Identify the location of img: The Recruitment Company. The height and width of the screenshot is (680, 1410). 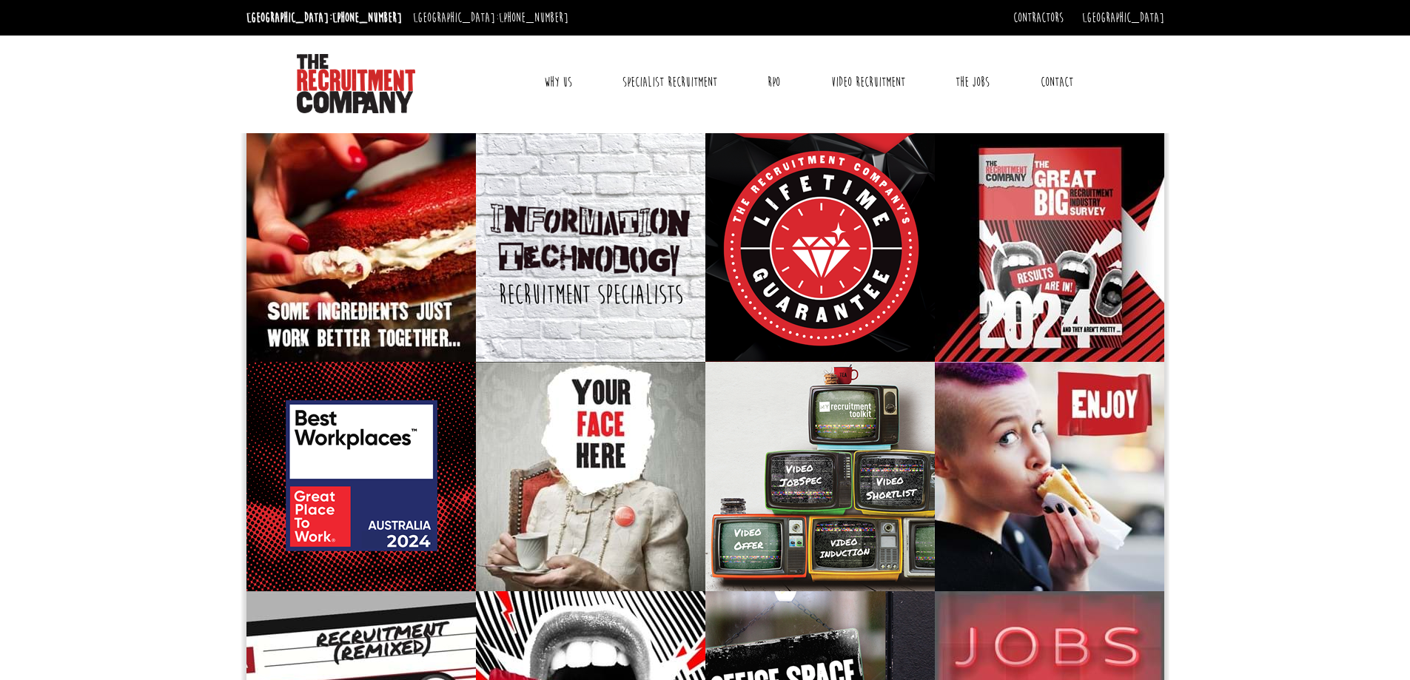
(356, 84).